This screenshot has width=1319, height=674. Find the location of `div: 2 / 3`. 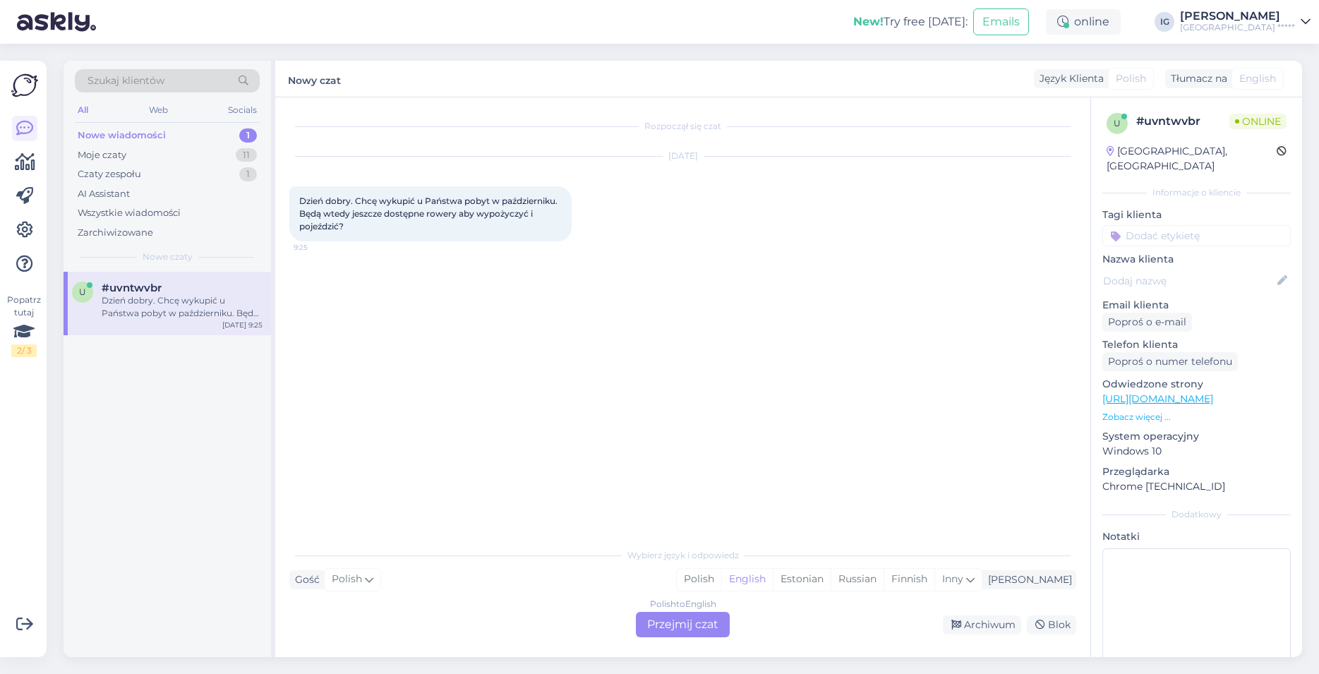

div: 2 / 3 is located at coordinates (24, 351).